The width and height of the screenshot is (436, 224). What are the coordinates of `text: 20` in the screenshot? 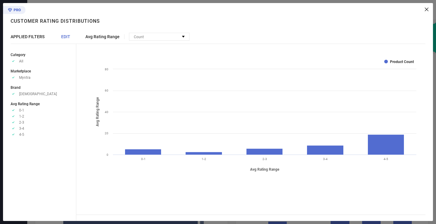 It's located at (107, 133).